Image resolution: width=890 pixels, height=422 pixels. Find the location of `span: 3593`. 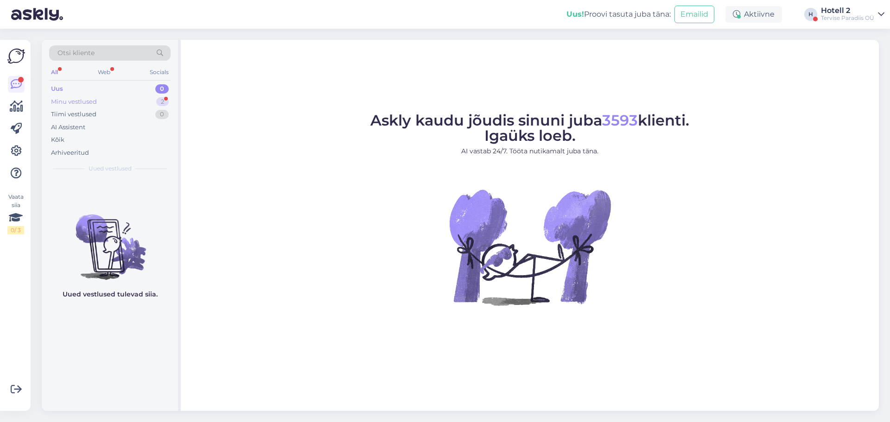

span: 3593 is located at coordinates (620, 120).